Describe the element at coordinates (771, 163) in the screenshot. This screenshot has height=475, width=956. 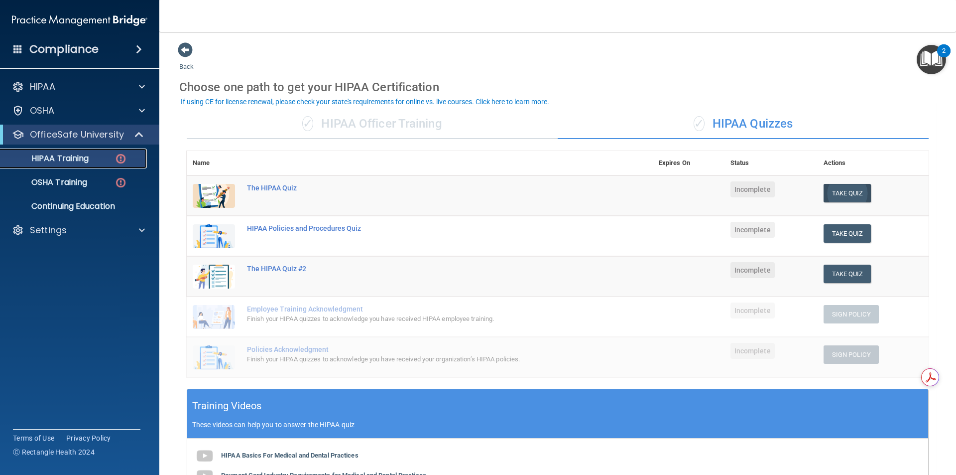
I see `th: Status` at that location.